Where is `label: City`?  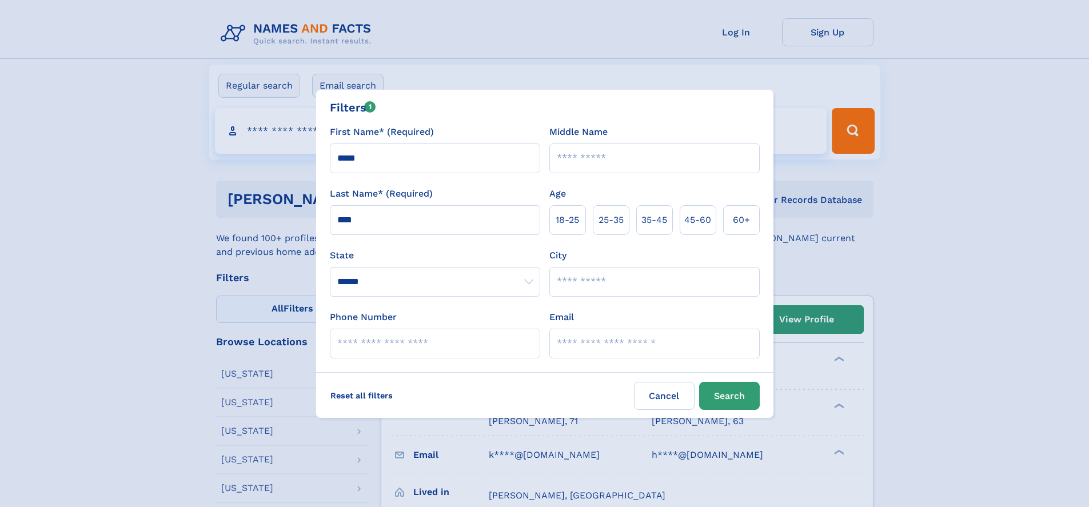
label: City is located at coordinates (558, 256).